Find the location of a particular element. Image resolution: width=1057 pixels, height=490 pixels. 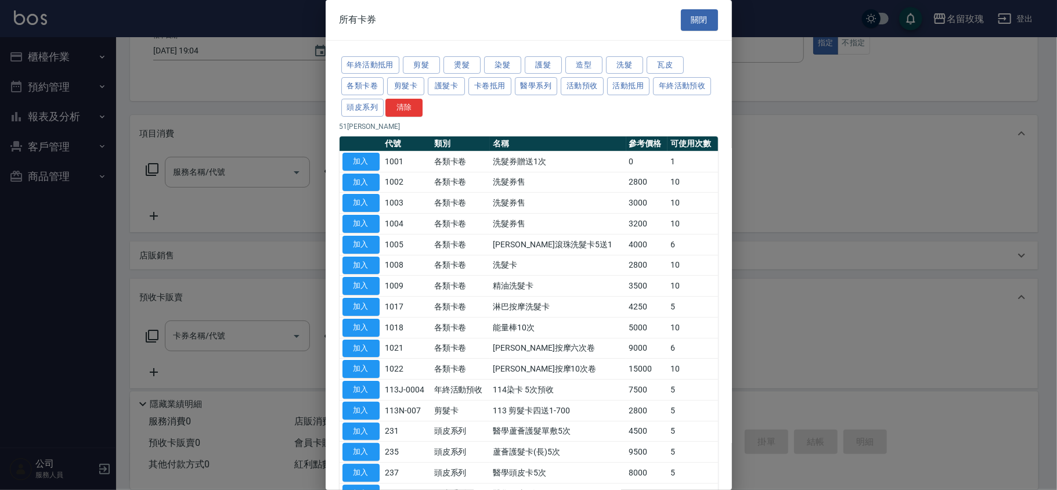

td: 蘆薈護髮卡(長)5次 is located at coordinates (558, 452).